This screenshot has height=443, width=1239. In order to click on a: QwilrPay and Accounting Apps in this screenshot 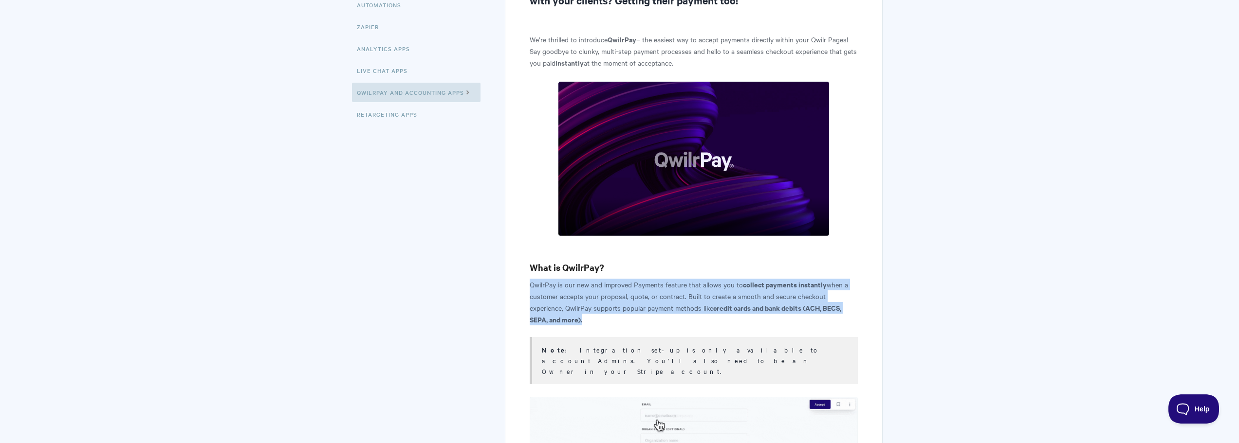, I will do `click(416, 92)`.